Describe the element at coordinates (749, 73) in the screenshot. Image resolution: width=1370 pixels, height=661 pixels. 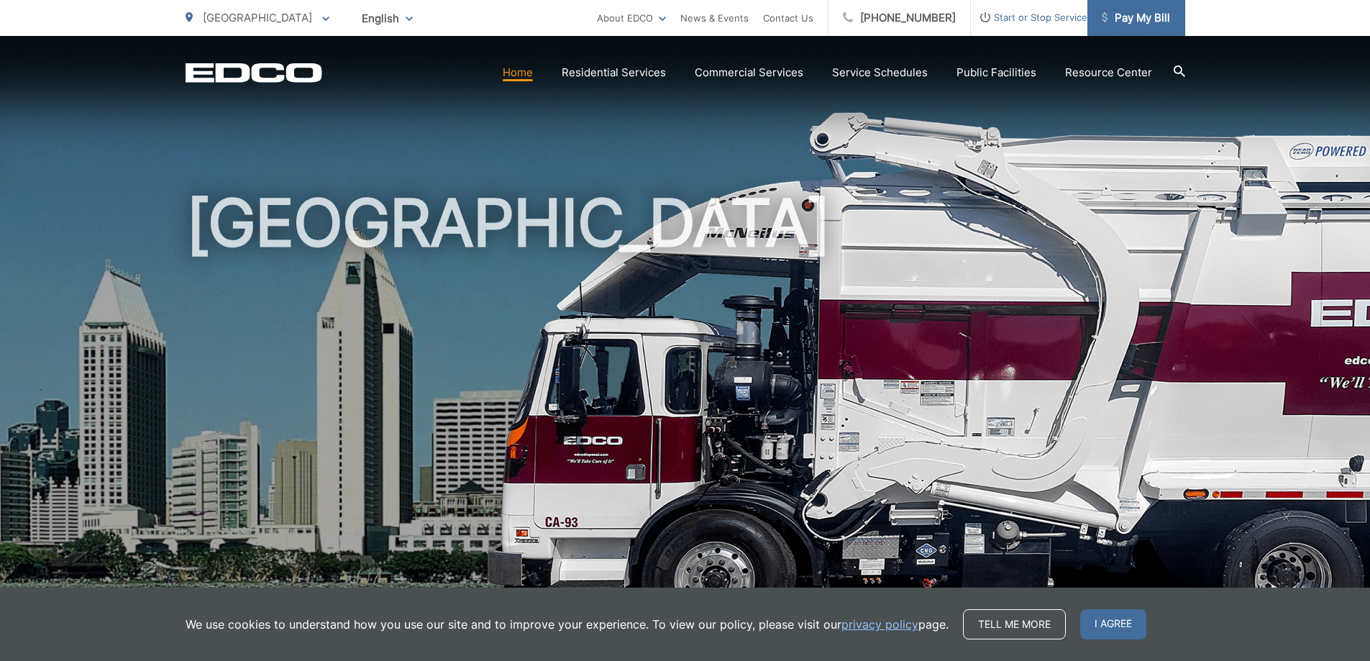
I see `a: Commercial Services` at that location.